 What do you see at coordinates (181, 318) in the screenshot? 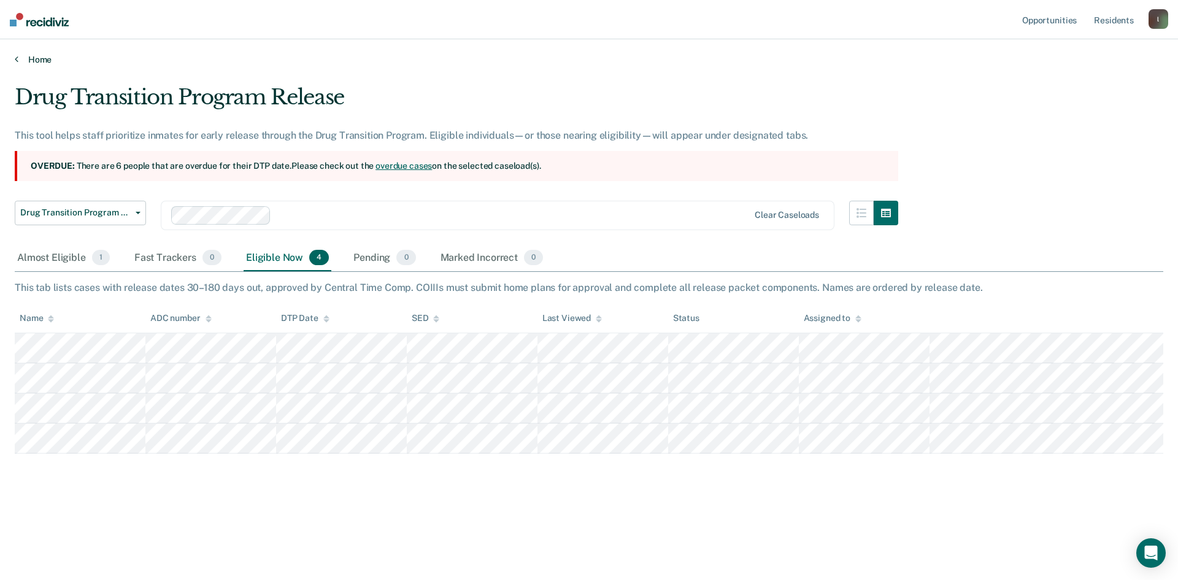
I see `div: ADC number` at bounding box center [181, 318].